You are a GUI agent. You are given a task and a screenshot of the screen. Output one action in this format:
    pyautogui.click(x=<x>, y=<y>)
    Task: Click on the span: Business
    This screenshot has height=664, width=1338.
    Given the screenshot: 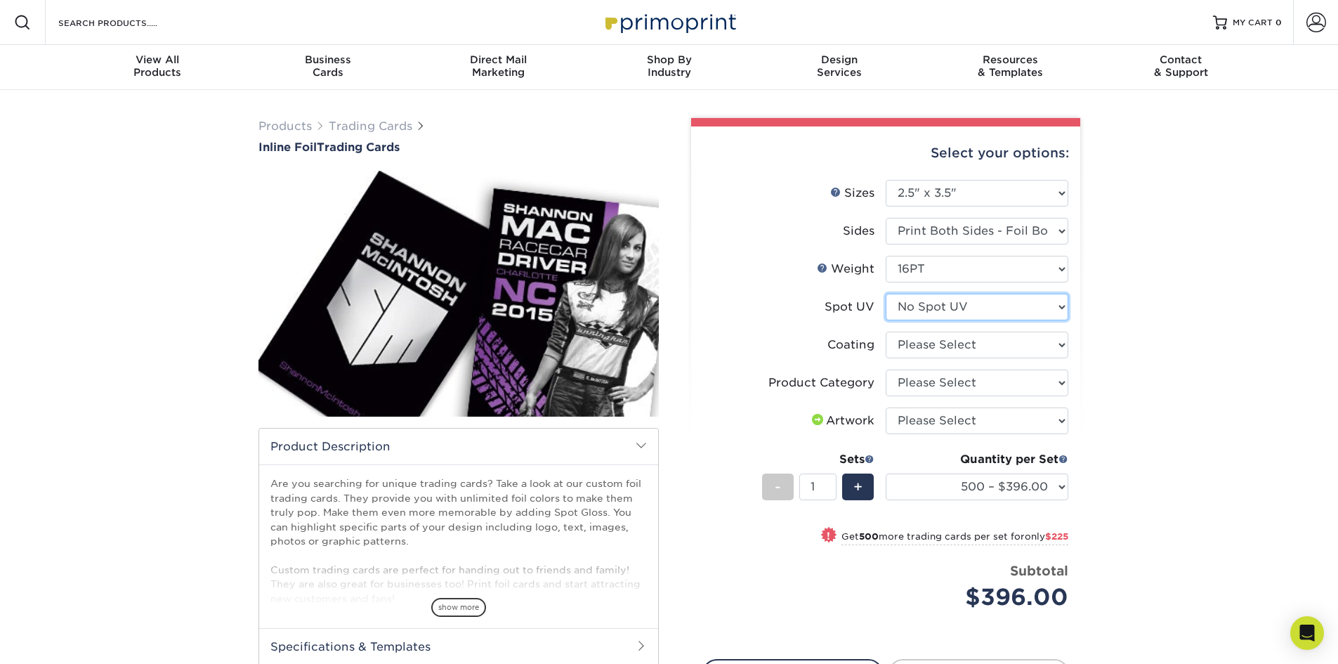 What is the action you would take?
    pyautogui.click(x=327, y=60)
    